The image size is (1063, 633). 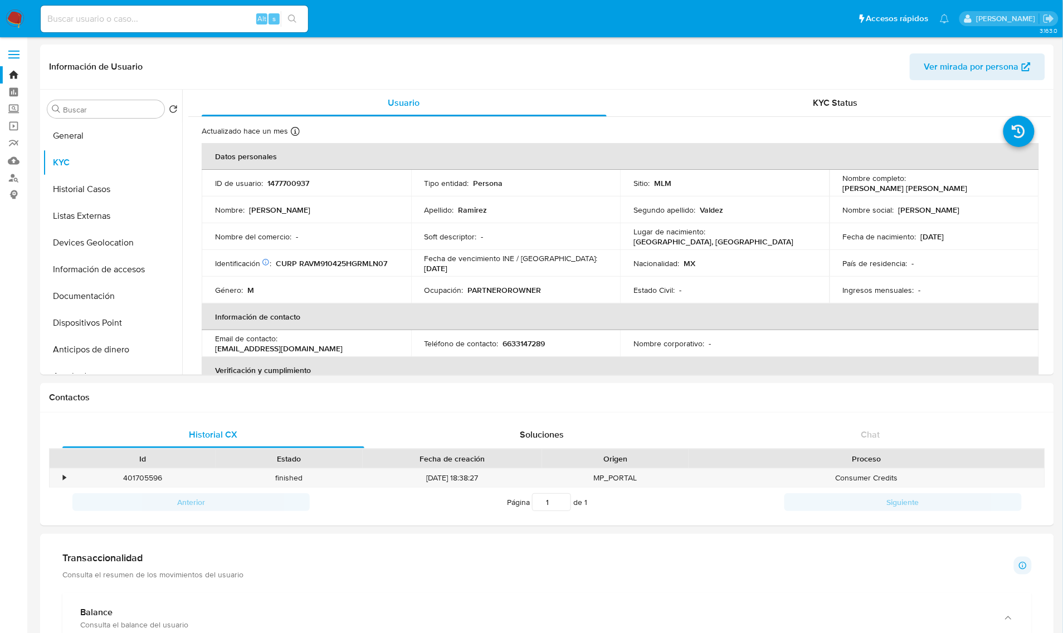 I want to click on span: s, so click(x=274, y=18).